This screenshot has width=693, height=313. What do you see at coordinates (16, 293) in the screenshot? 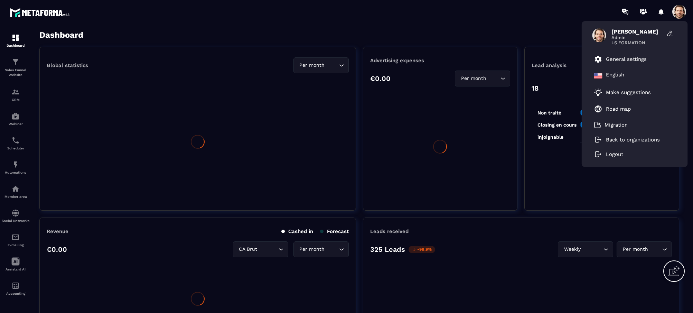
I see `p: Accounting` at bounding box center [16, 293].